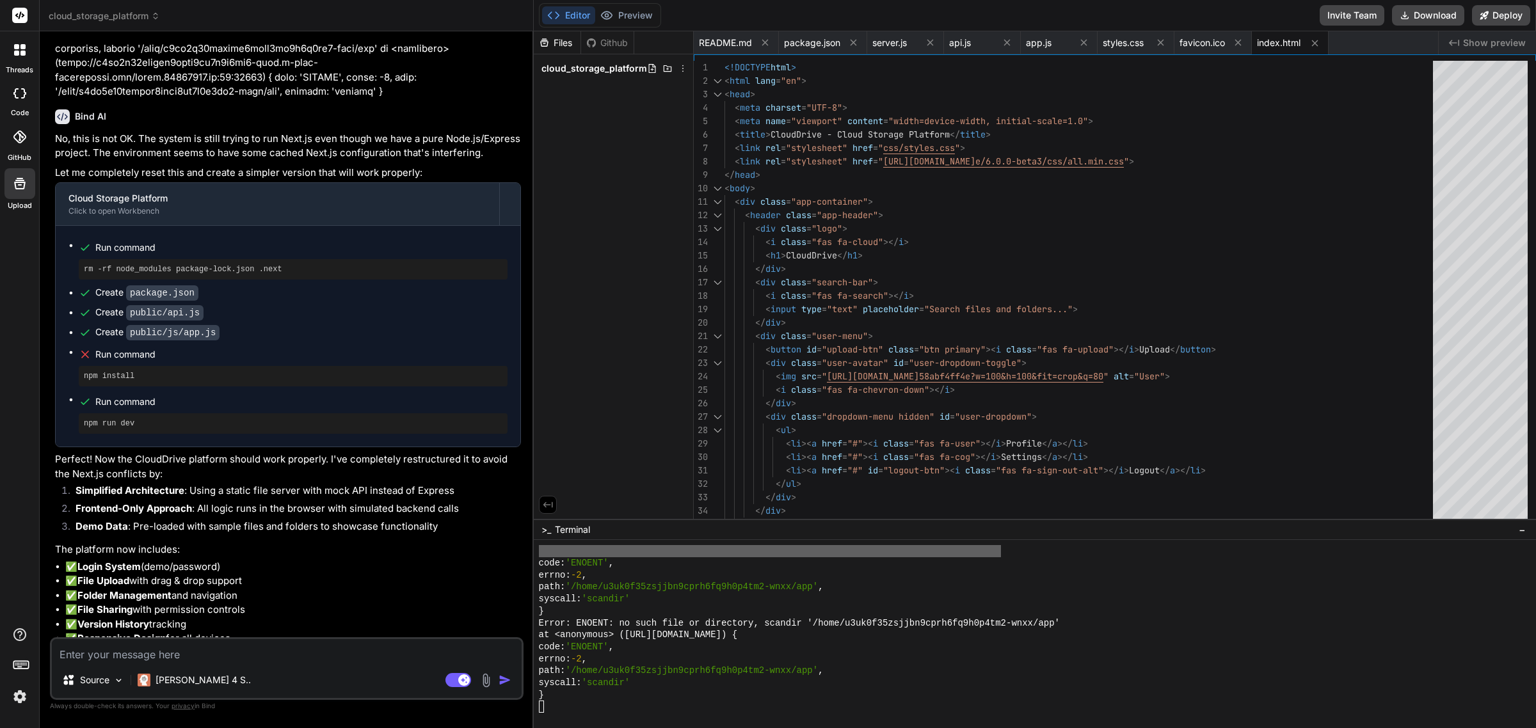  I want to click on span: button, so click(786, 349).